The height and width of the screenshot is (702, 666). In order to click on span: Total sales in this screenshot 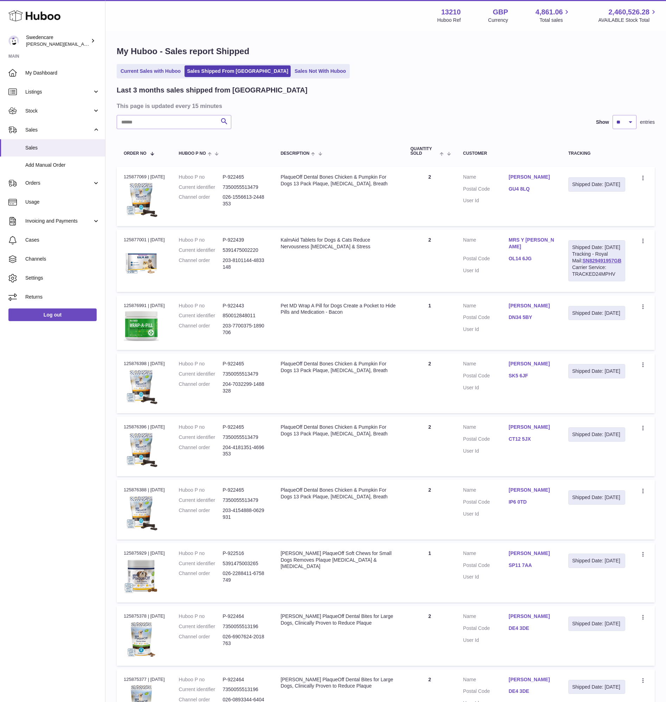, I will do `click(555, 20)`.